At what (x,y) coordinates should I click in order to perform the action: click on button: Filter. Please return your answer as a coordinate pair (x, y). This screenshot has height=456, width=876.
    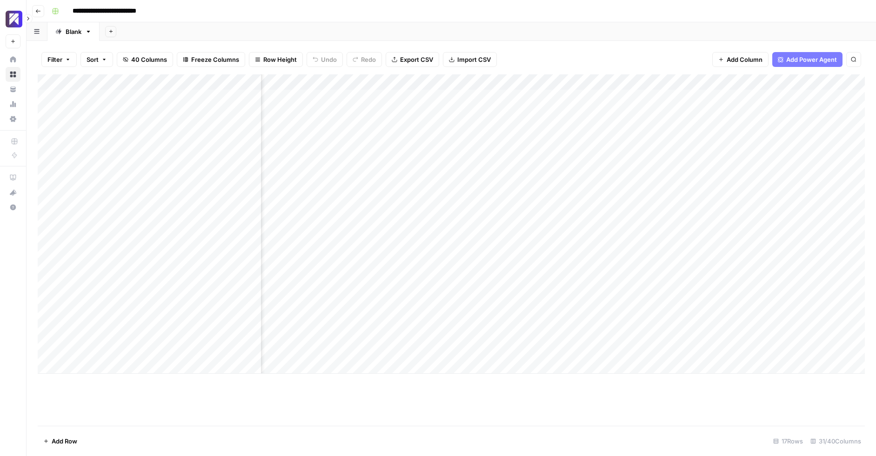
    Looking at the image, I should click on (59, 60).